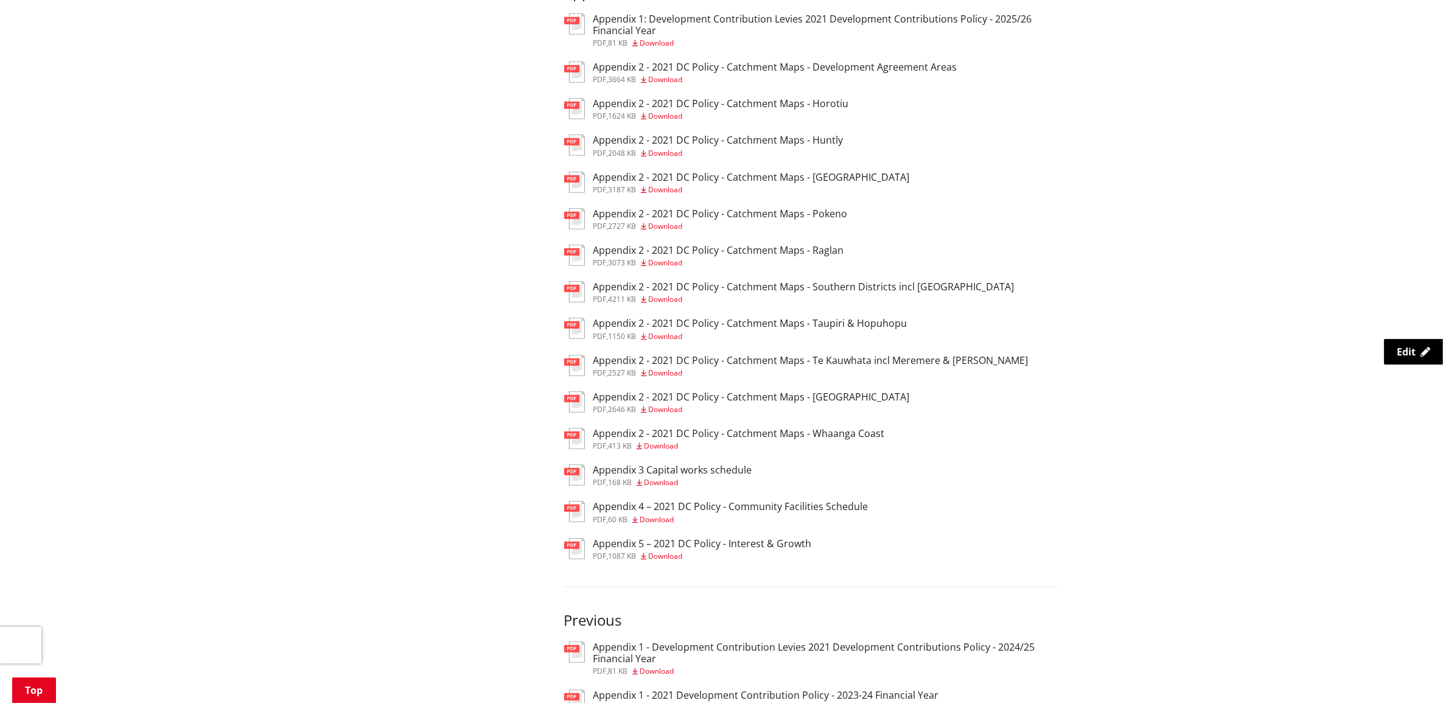  Describe the element at coordinates (826, 25) in the screenshot. I see `h3: Appendix 1: Development Contribution Levies 2021 Development Contributions Policy - 2025/26 Finan...` at that location.